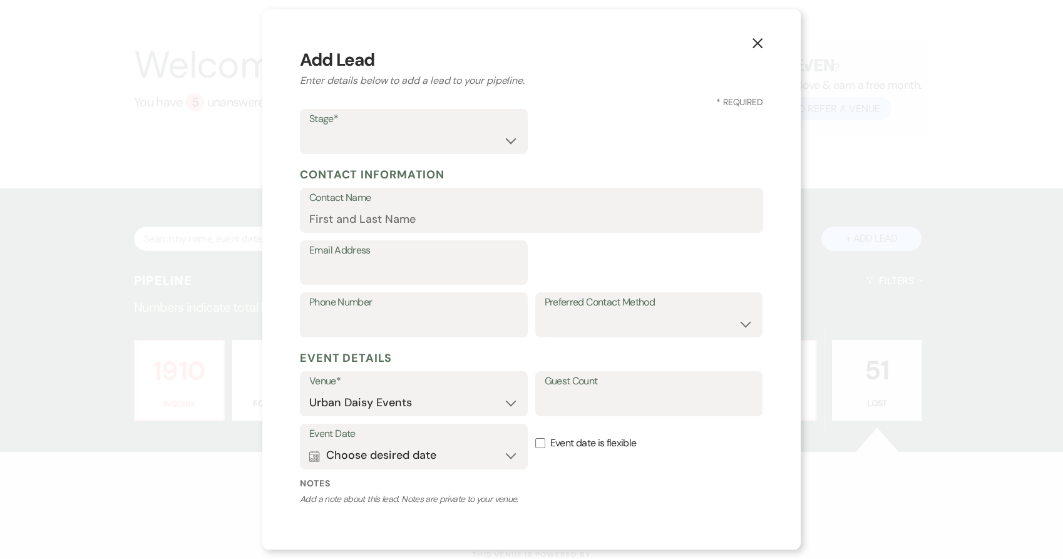  Describe the element at coordinates (531, 175) in the screenshot. I see `h5: Contact Information` at that location.